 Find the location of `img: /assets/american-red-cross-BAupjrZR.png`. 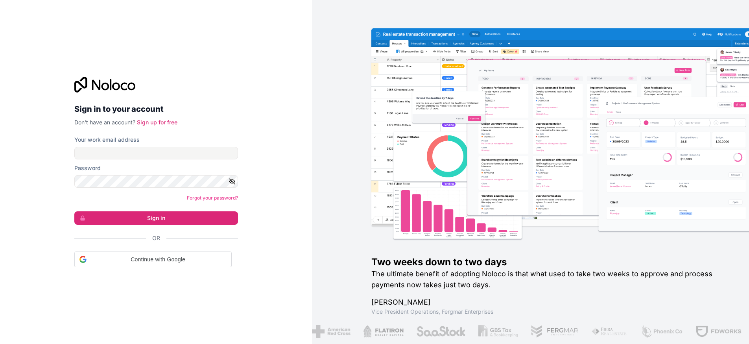

img: /assets/american-red-cross-BAupjrZR.png is located at coordinates (331, 331).